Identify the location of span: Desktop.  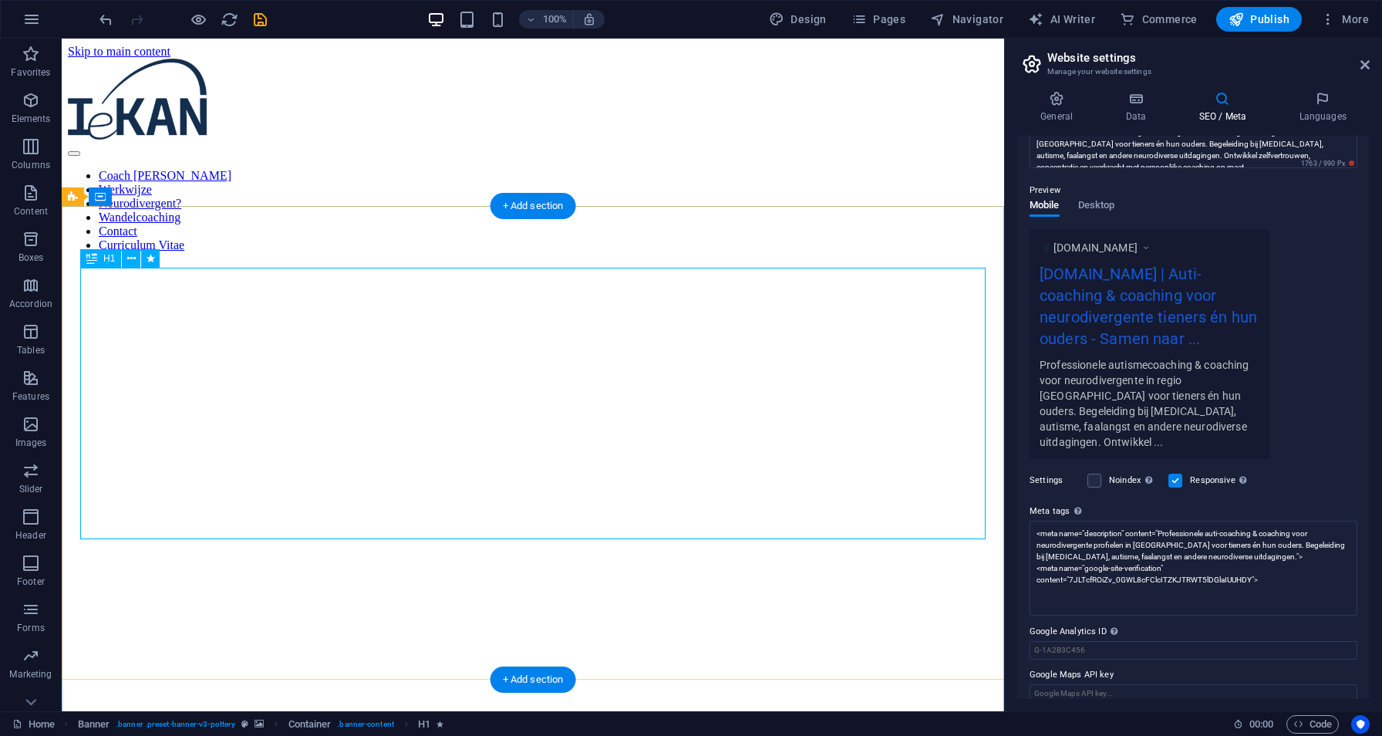
(1097, 207).